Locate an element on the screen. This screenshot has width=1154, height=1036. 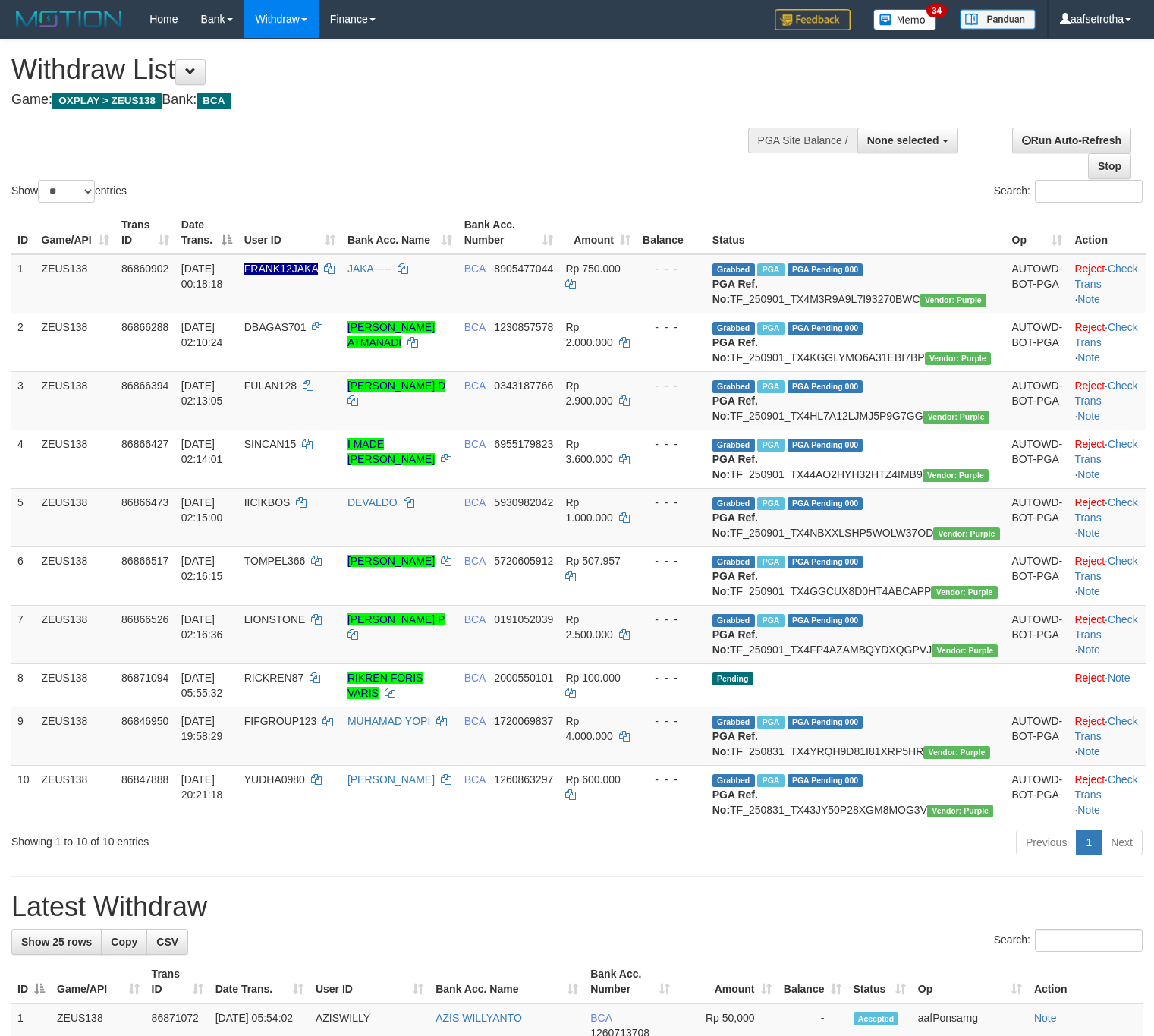
a: JAKA----- is located at coordinates (370, 268).